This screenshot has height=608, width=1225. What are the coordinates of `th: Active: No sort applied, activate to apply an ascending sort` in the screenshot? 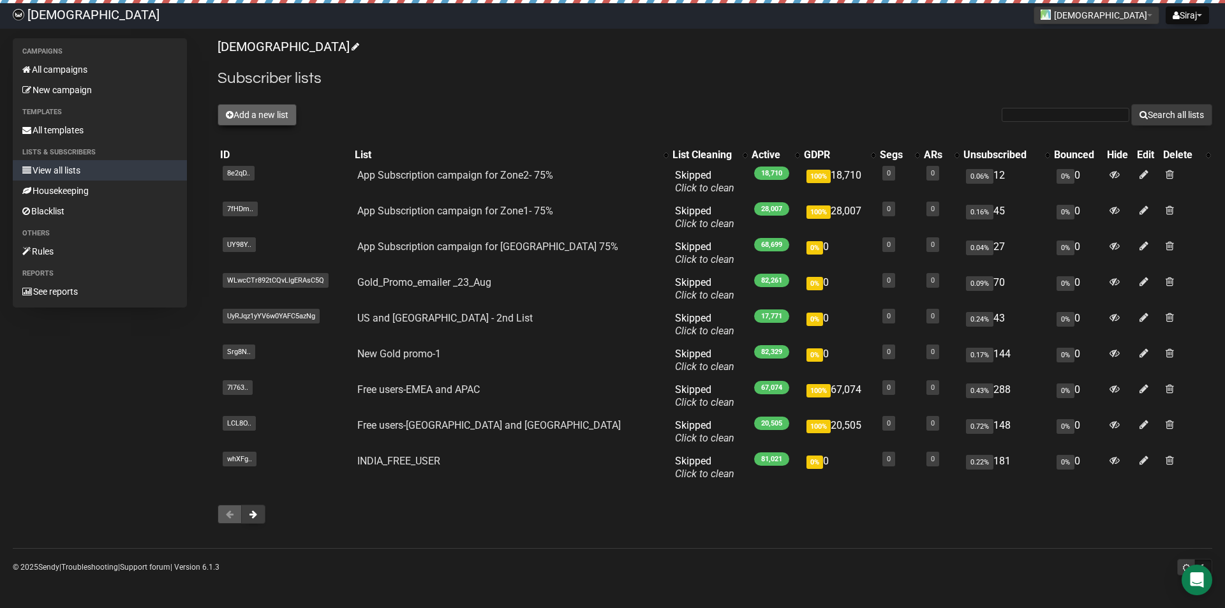 It's located at (775, 155).